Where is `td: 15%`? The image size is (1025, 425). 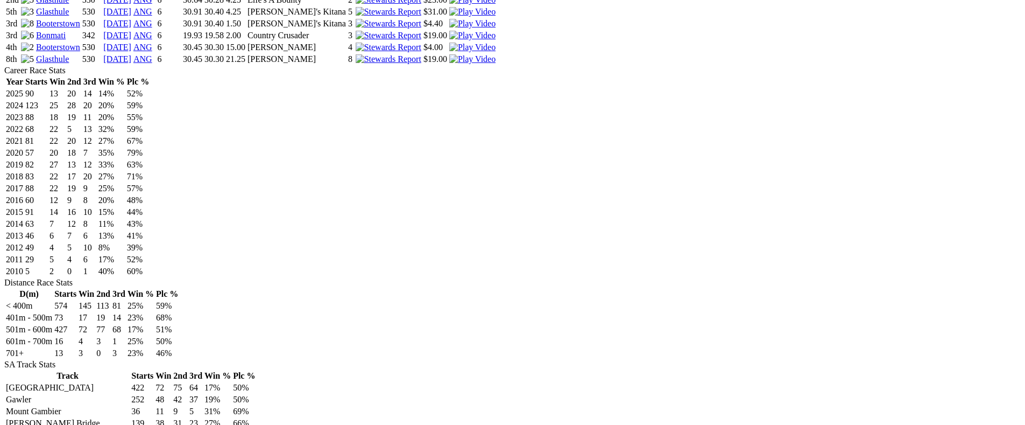 td: 15% is located at coordinates (111, 212).